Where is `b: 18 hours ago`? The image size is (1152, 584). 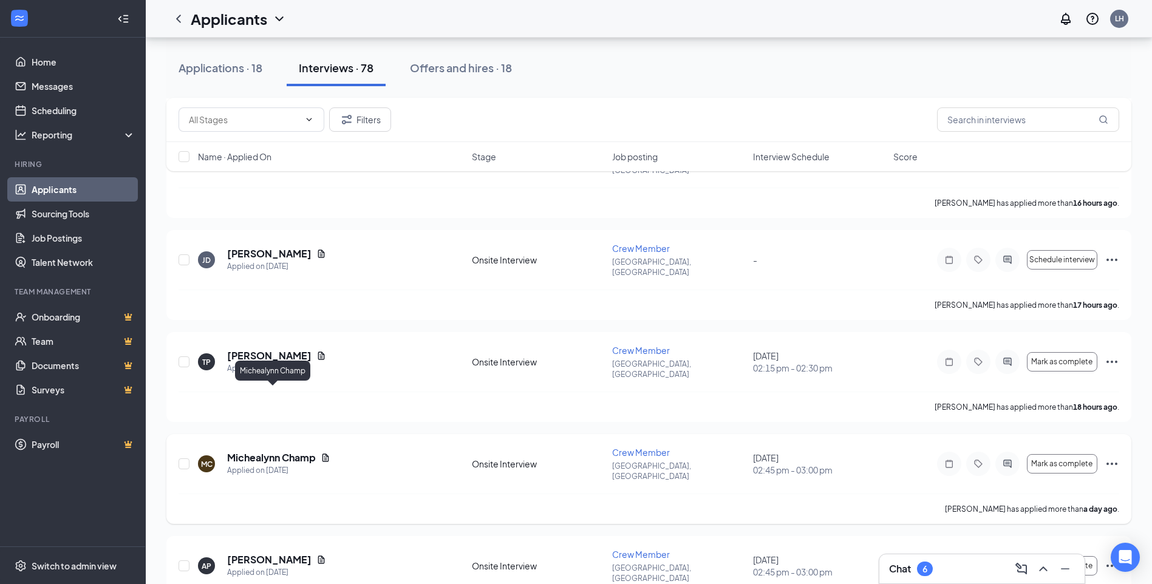 b: 18 hours ago is located at coordinates (1095, 407).